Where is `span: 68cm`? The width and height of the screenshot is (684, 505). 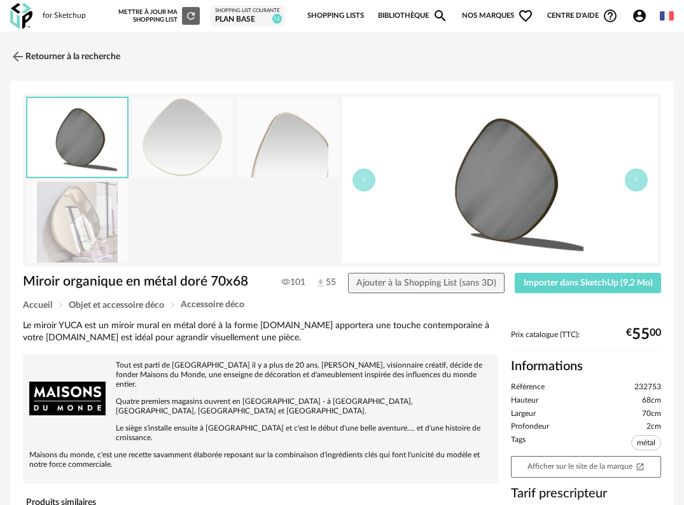
span: 68cm is located at coordinates (652, 401).